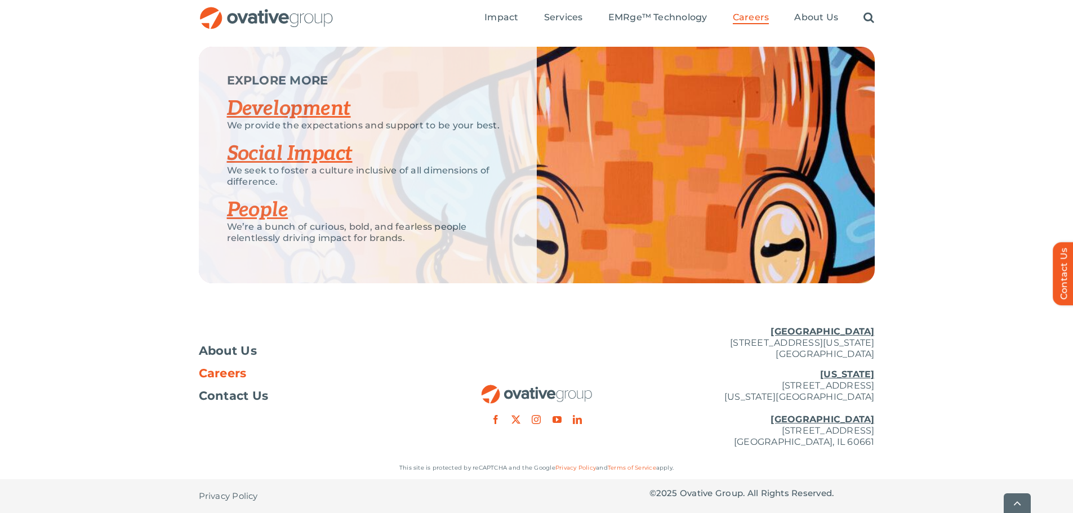 Image resolution: width=1073 pixels, height=513 pixels. Describe the element at coordinates (311, 373) in the screenshot. I see `nav: Footer Menu` at that location.